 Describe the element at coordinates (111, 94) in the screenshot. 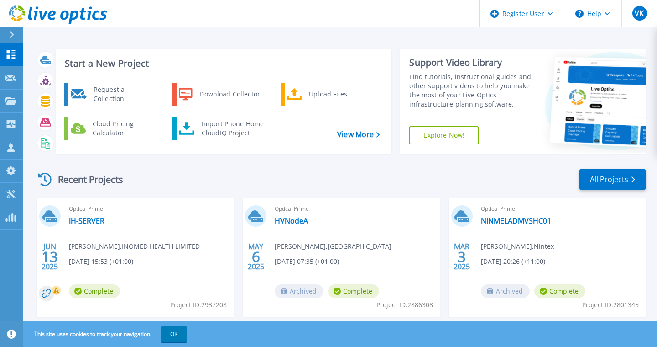

I see `a: Request a Collection` at that location.